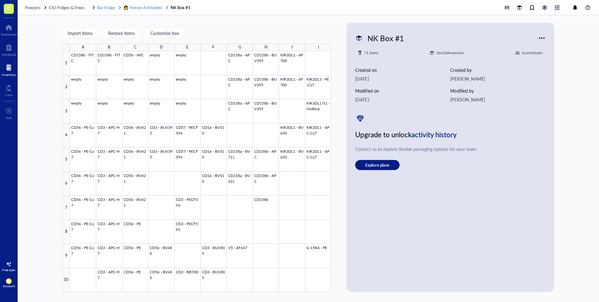 Image resolution: width=599 pixels, height=302 pixels. I want to click on div: 8, so click(66, 232).